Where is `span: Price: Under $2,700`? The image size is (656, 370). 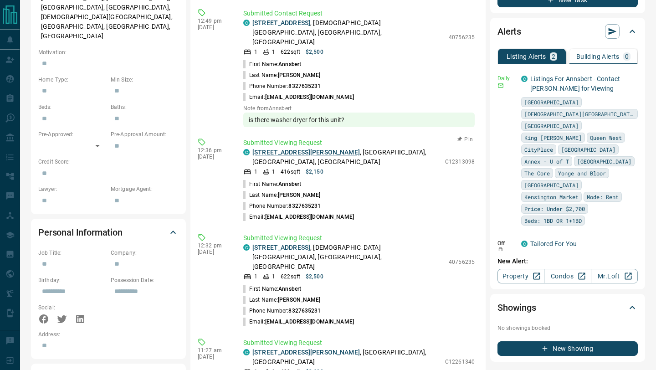 span: Price: Under $2,700 is located at coordinates (555, 209).